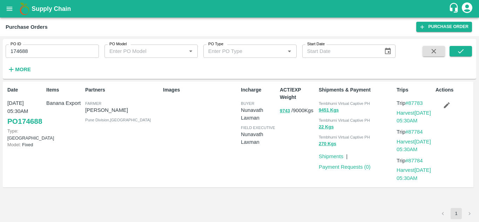  Describe the element at coordinates (298, 94) in the screenshot. I see `p: ACT/EXP Weight` at that location.